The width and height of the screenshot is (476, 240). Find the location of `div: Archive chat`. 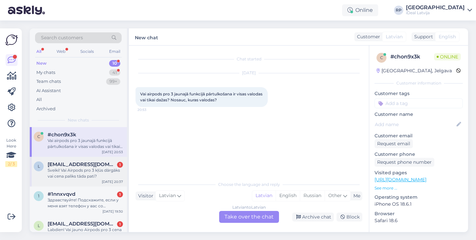

div: Archive chat is located at coordinates (313, 217).